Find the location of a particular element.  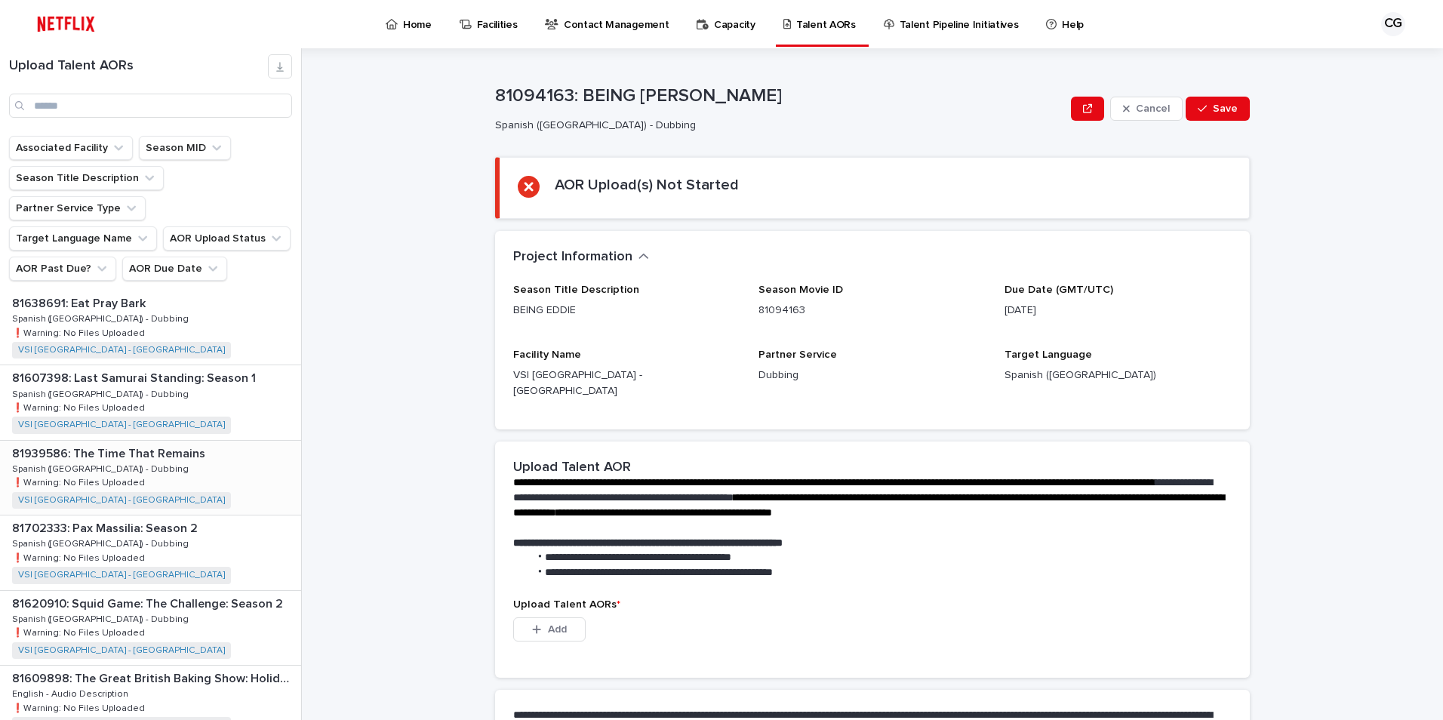

button: Associated Facility is located at coordinates (71, 148).